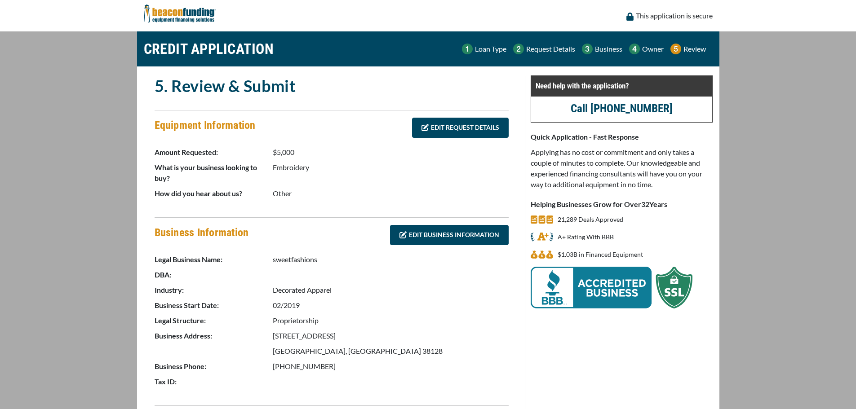 The width and height of the screenshot is (856, 409). What do you see at coordinates (213, 152) in the screenshot?
I see `p: Amount Requested:` at bounding box center [213, 152].